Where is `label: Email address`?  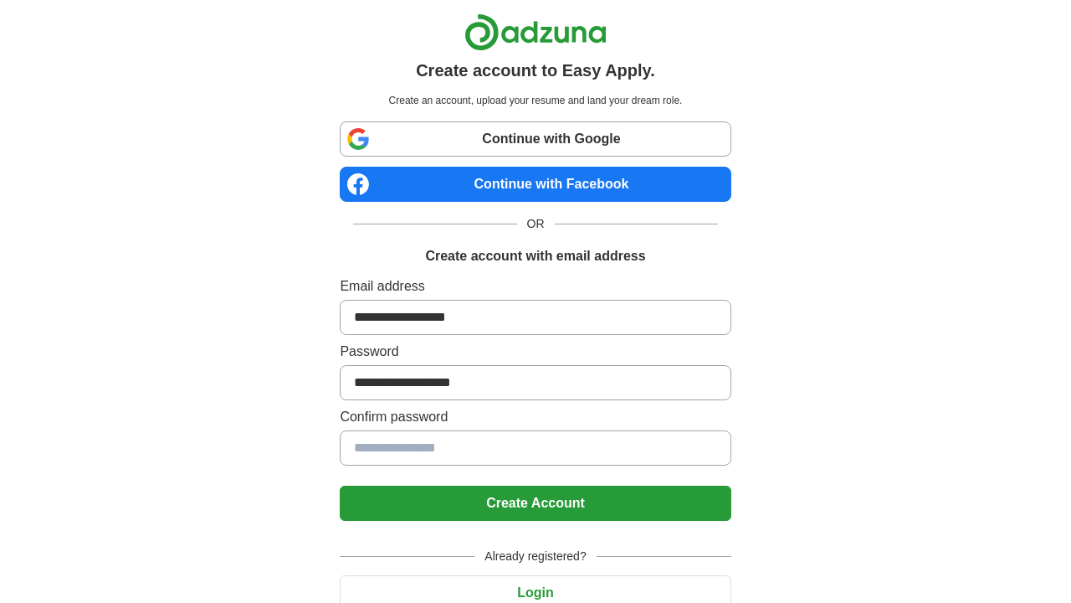 label: Email address is located at coordinates (535, 286).